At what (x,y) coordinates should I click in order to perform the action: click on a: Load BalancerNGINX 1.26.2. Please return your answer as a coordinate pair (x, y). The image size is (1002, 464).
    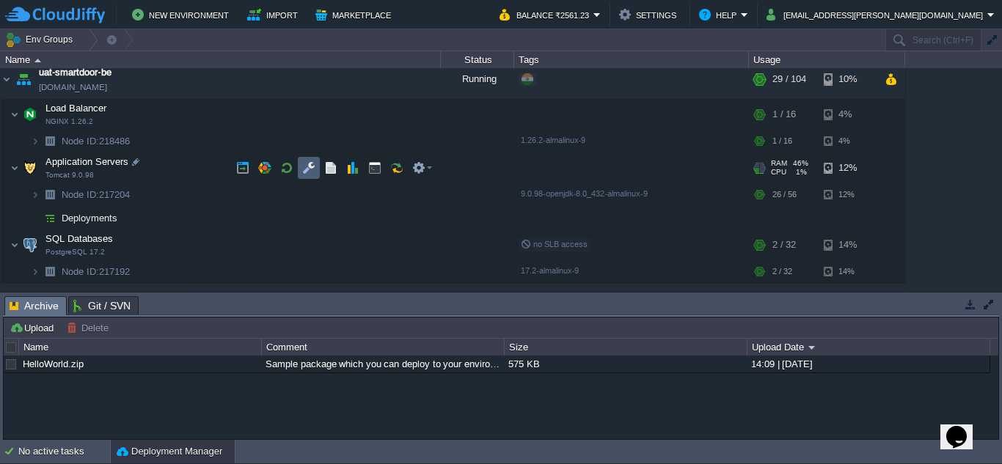
    Looking at the image, I should click on (76, 108).